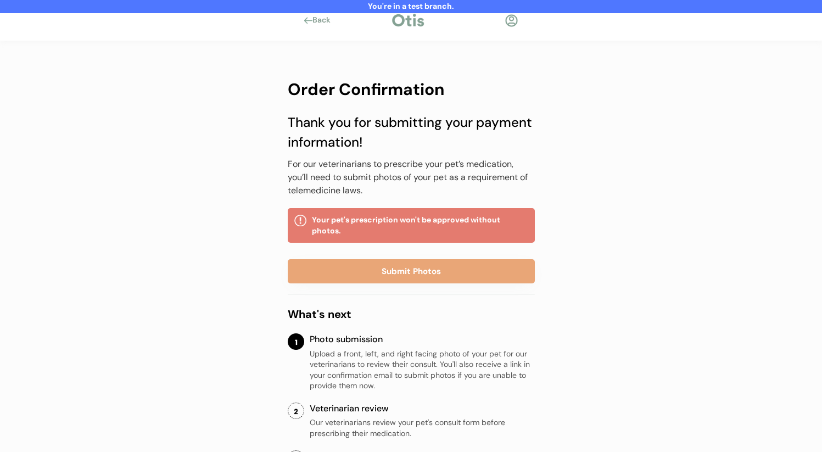  I want to click on div: Our veterinarians review your pet's consult form before prescribing their medication., so click(422, 428).